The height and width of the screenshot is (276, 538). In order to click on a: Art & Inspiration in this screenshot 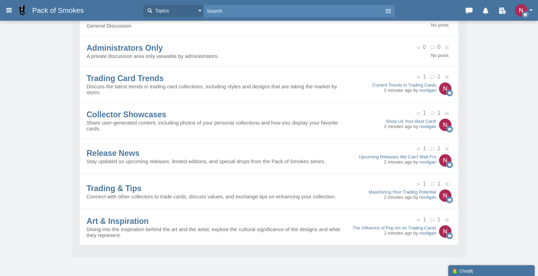, I will do `click(118, 221)`.